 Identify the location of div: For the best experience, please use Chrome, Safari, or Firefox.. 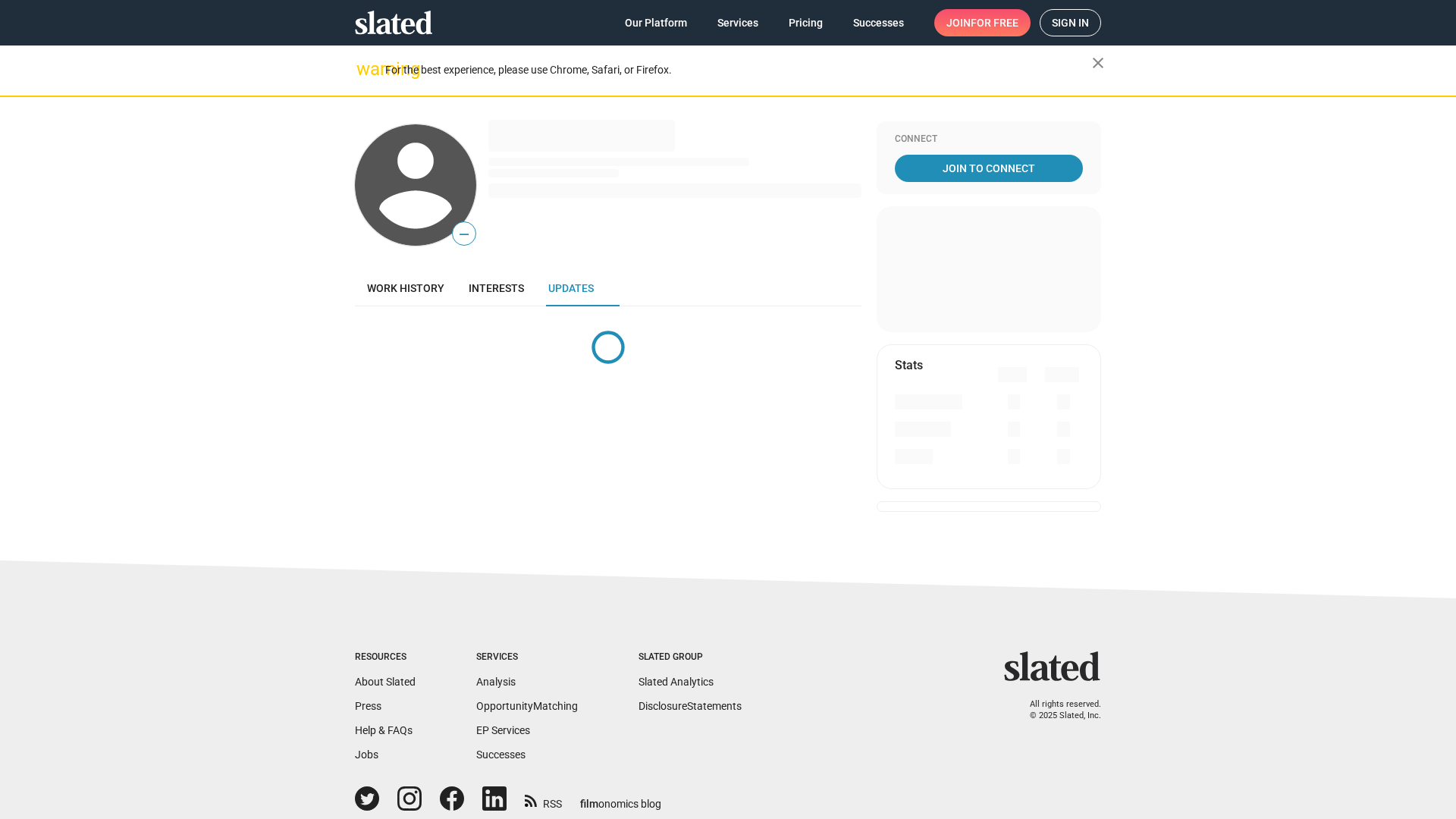
(738, 70).